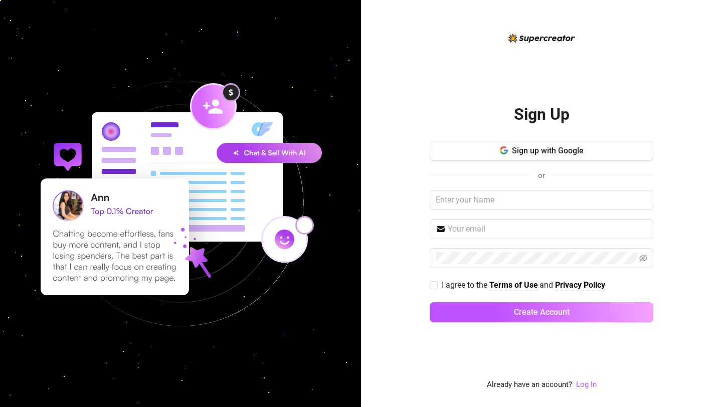  I want to click on a: Privacy Policy, so click(580, 285).